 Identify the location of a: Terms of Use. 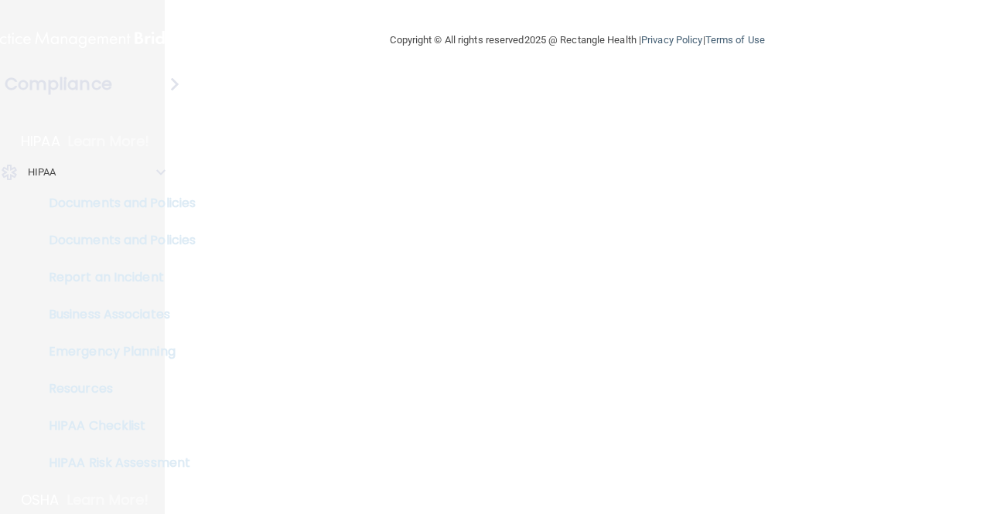
(735, 39).